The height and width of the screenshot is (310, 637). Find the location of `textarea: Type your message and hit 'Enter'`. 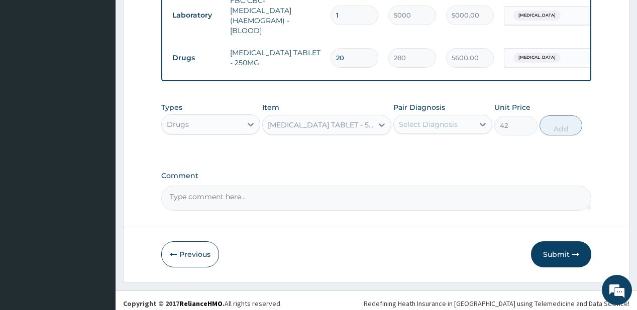

textarea: Type your message and hit 'Enter' is located at coordinates (98, 222).